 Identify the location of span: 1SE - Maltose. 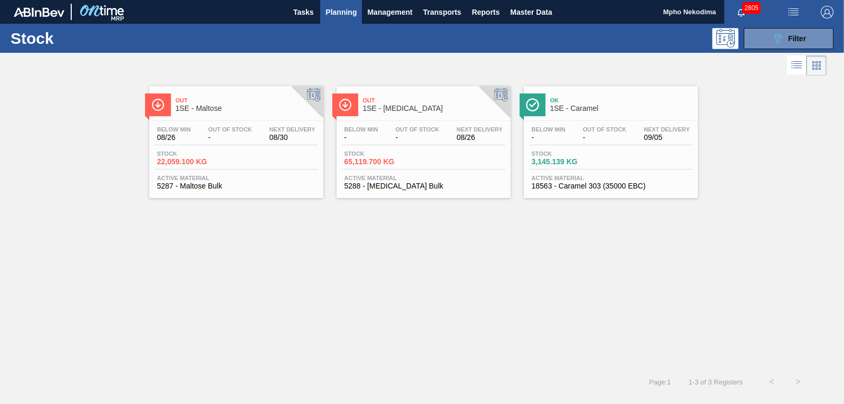
(247, 108).